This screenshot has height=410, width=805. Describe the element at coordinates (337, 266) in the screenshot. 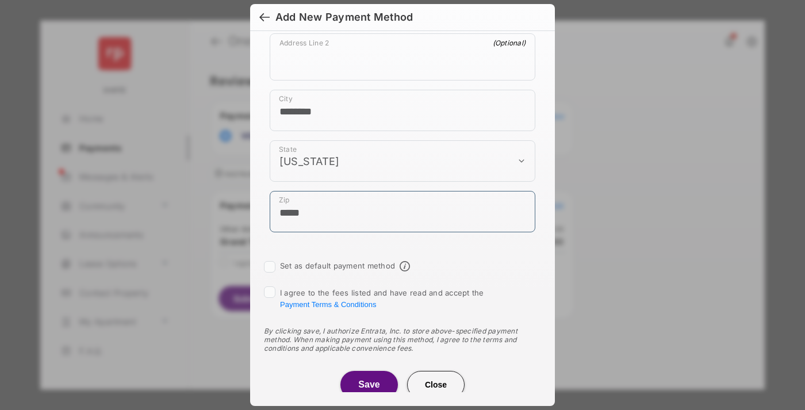

I see `label: Set as default payment method` at that location.